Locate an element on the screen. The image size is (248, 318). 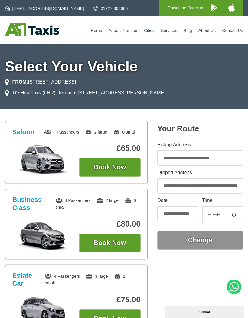
p: £65.00 is located at coordinates (110, 148).